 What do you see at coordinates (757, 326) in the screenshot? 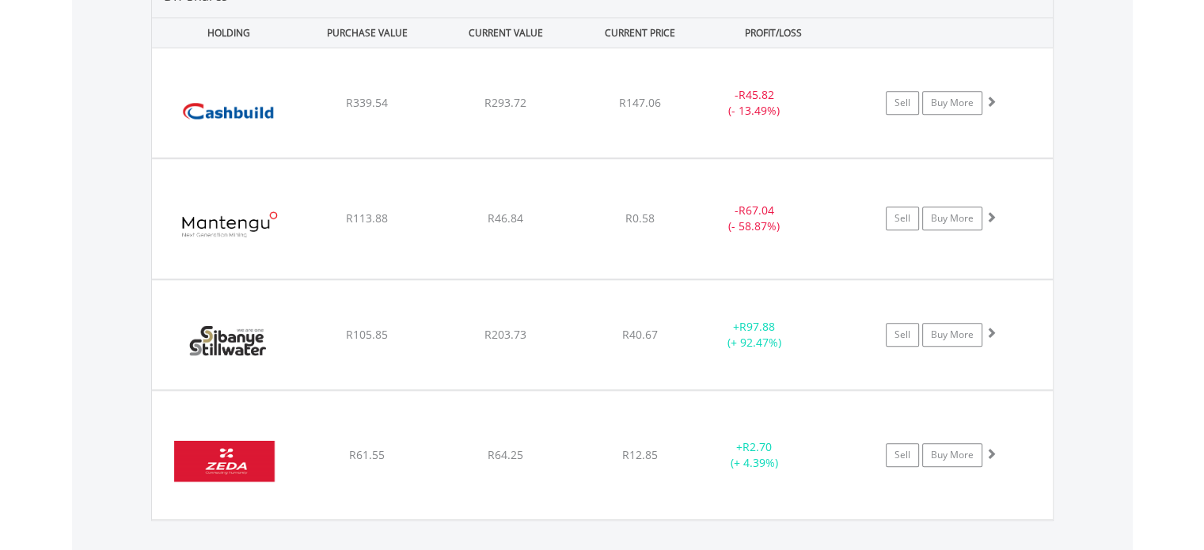
I see `span: R97.88` at bounding box center [757, 326].